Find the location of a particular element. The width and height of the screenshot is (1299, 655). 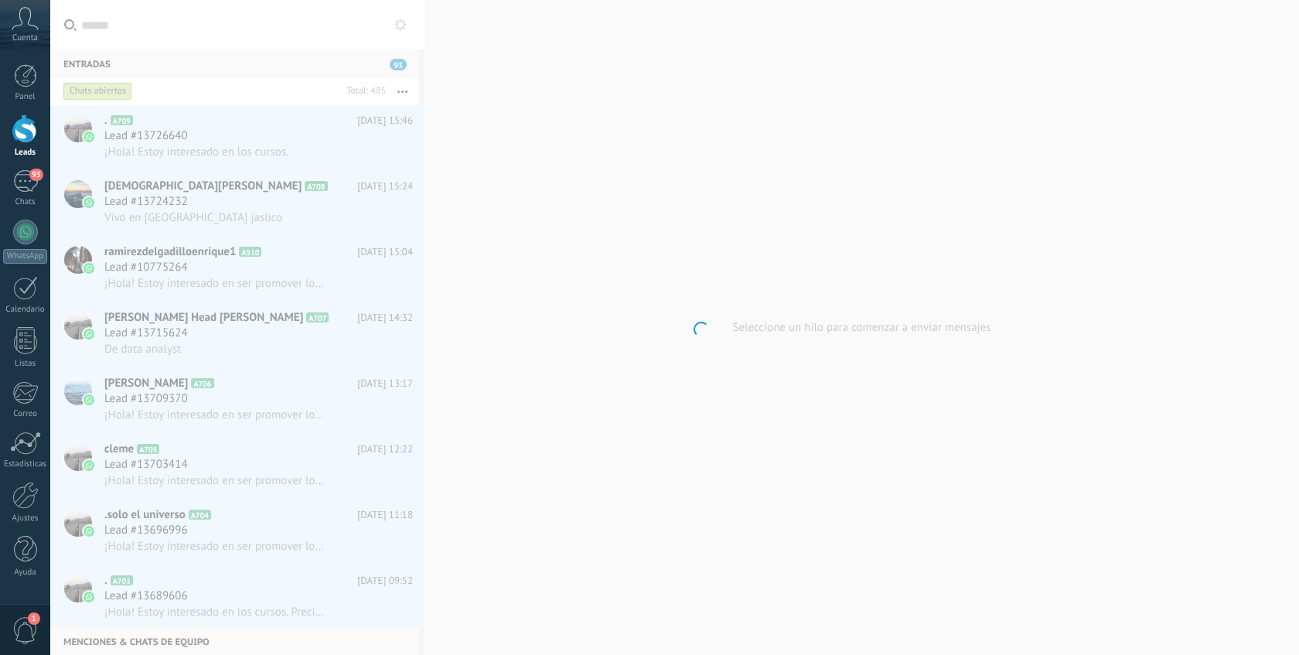

div: Estadísticas is located at coordinates (26, 464).